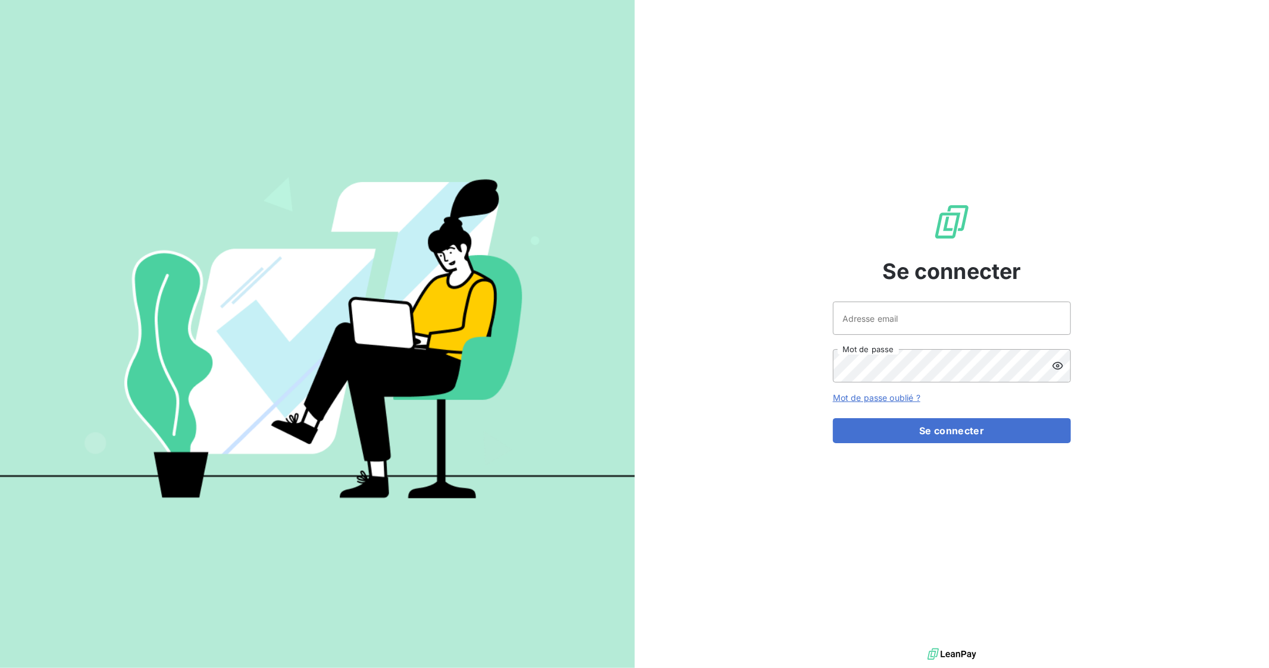  What do you see at coordinates (952, 271) in the screenshot?
I see `span: Se connecter` at bounding box center [952, 271].